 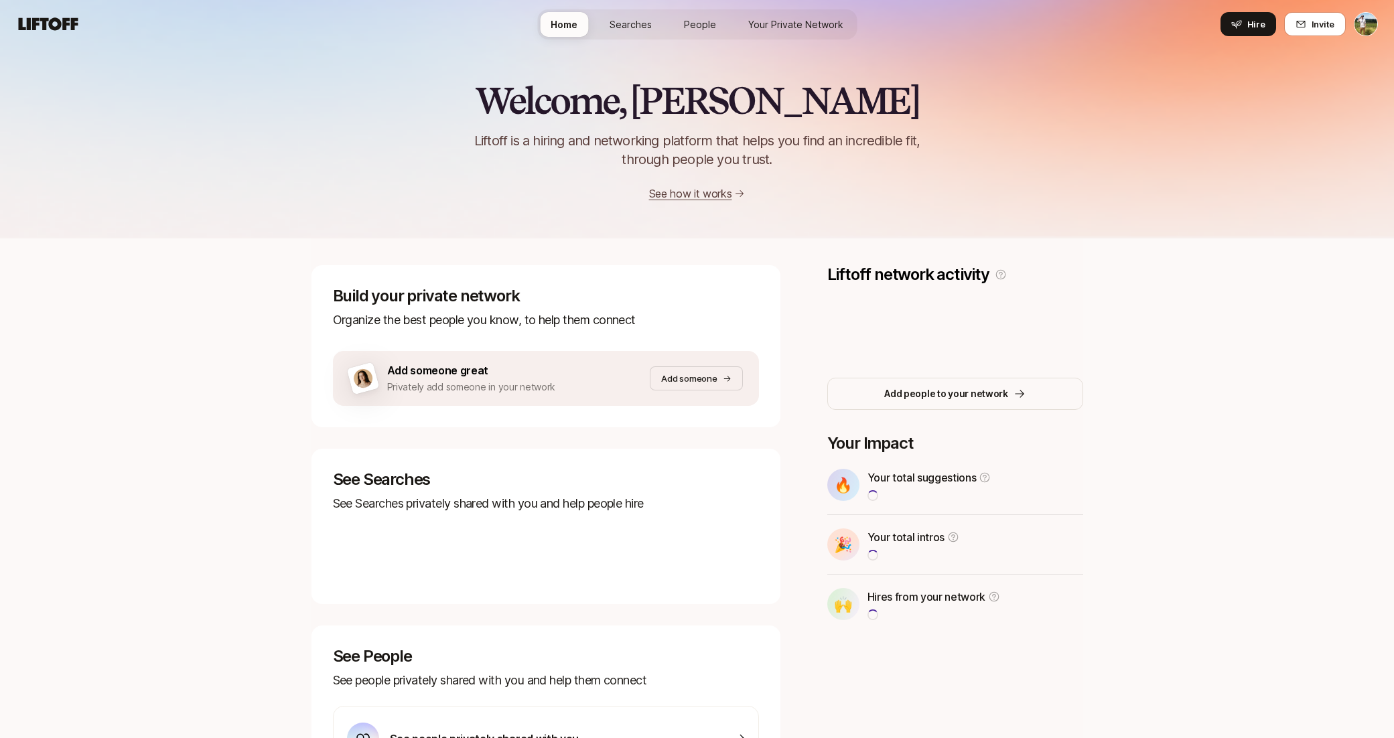 I want to click on span: Your Private Network, so click(x=796, y=24).